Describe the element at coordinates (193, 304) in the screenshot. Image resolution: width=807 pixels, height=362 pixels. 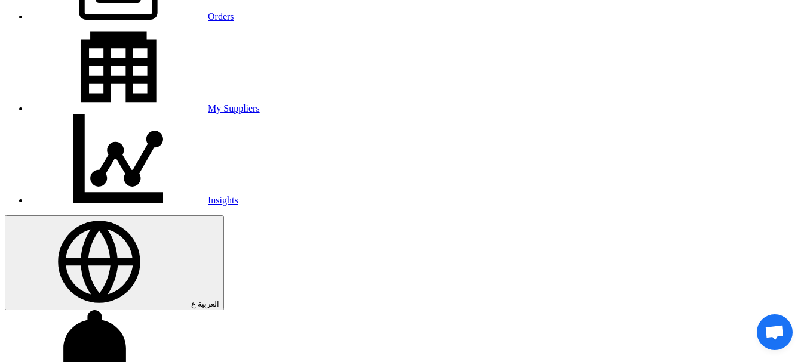
I see `span: ع` at that location.